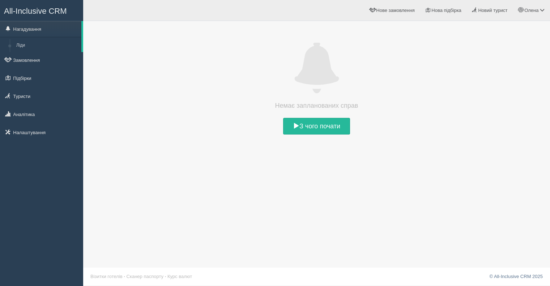  What do you see at coordinates (395, 10) in the screenshot?
I see `span: Нове замовлення` at bounding box center [395, 10].